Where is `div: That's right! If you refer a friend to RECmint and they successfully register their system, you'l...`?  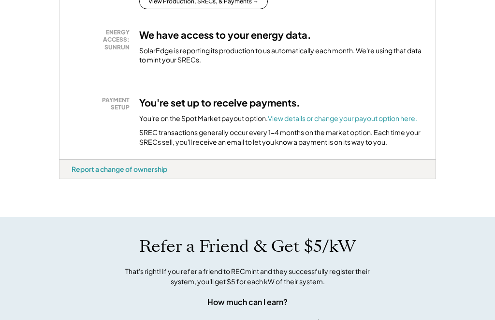 div: That's right! If you refer a friend to RECmint and they successfully register their system, you'l... is located at coordinates (248, 276).